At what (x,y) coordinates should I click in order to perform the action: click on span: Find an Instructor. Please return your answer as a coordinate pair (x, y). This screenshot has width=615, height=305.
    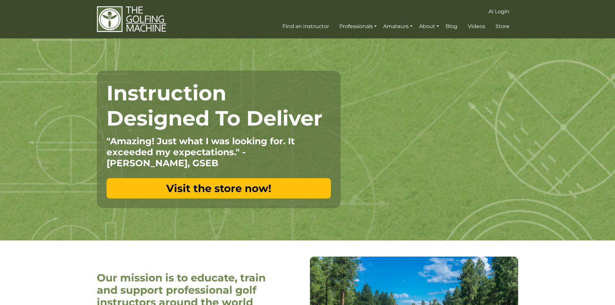
    Looking at the image, I should click on (306, 26).